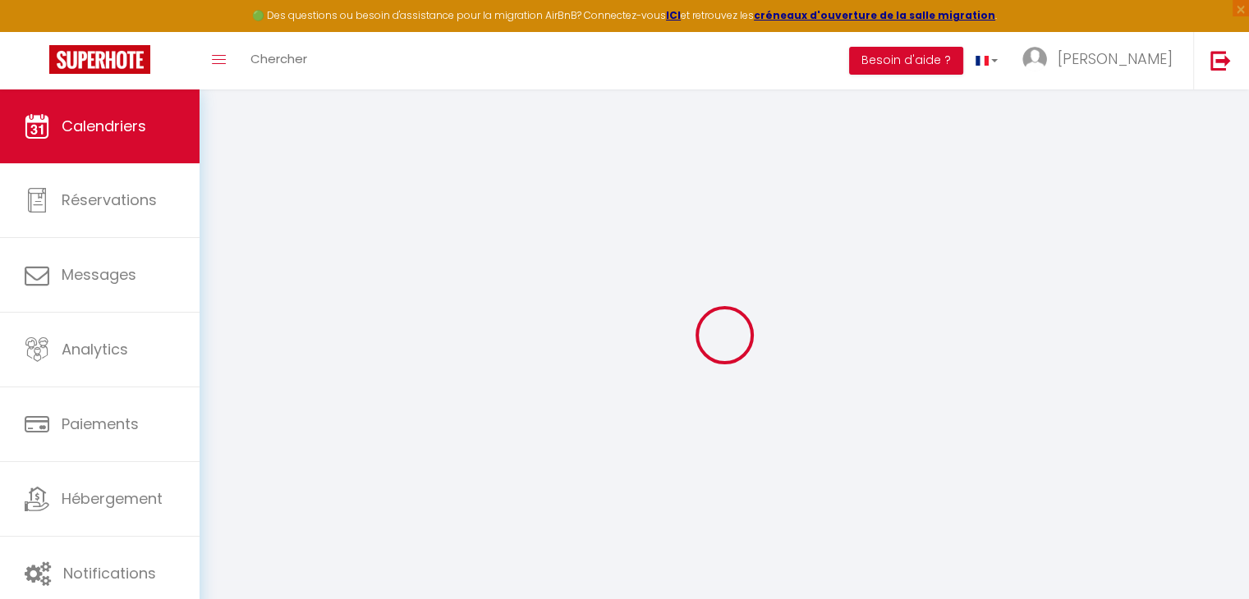  What do you see at coordinates (673, 15) in the screenshot?
I see `a: ICI` at bounding box center [673, 15].